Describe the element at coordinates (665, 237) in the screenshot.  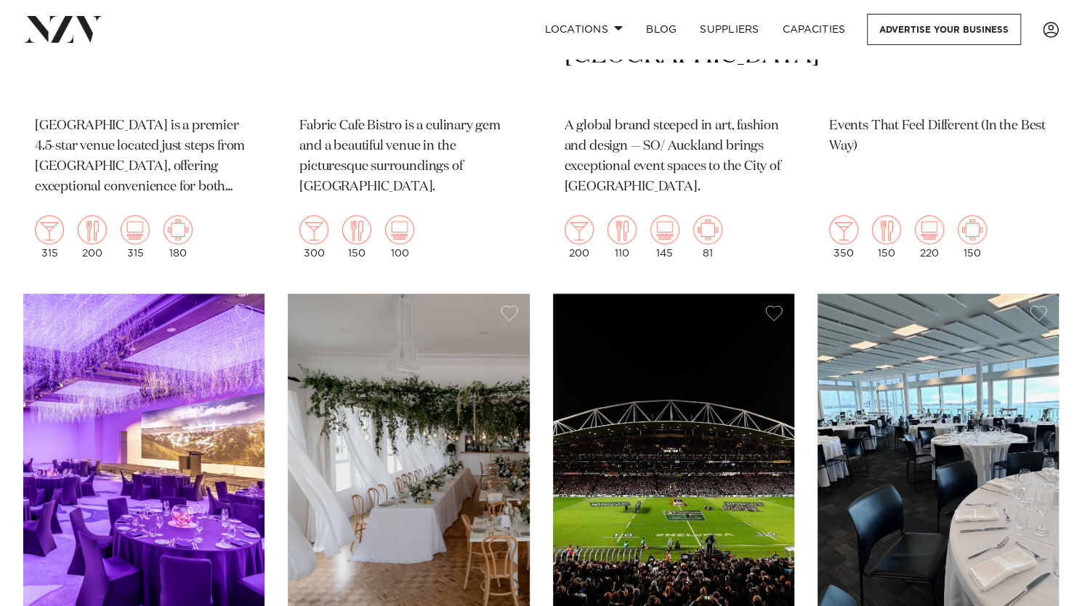
I see `div: 145` at that location.